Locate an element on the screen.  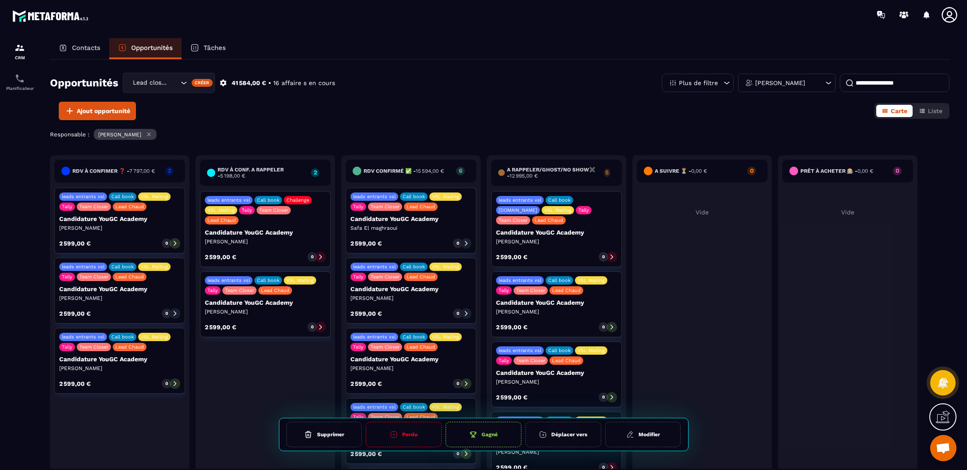
span: Ajout opportunité is located at coordinates (103, 111).